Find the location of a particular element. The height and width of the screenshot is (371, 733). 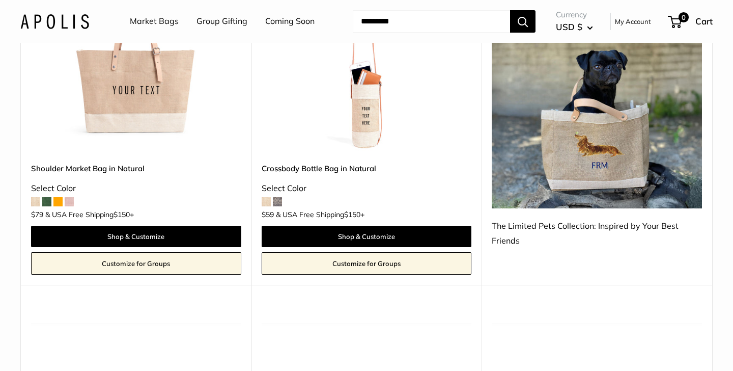

span: $59 is located at coordinates (268, 214).